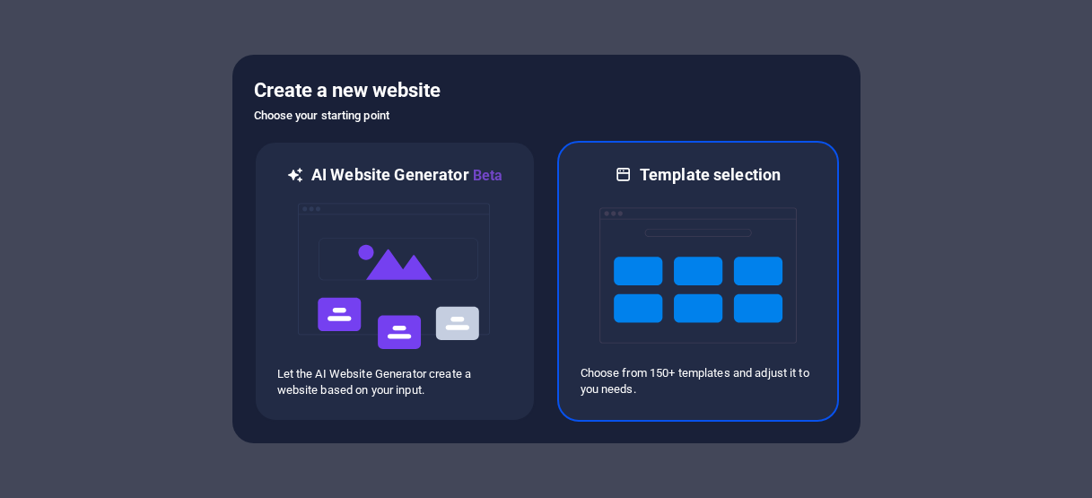 This screenshot has height=498, width=1092. I want to click on h5: Create a new website, so click(546, 91).